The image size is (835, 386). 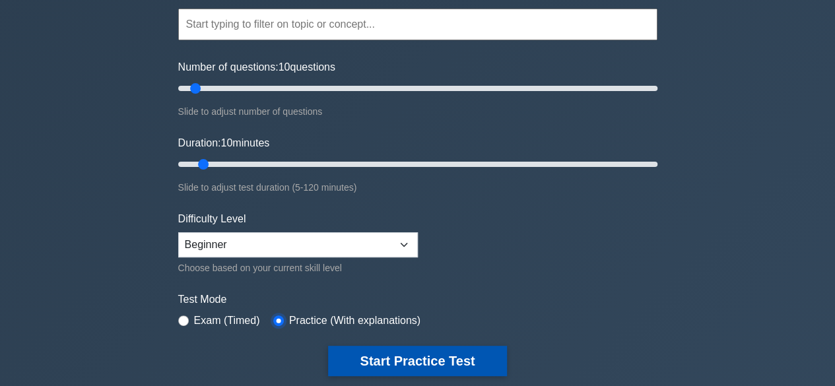 I want to click on label: Difficulty Level, so click(x=212, y=219).